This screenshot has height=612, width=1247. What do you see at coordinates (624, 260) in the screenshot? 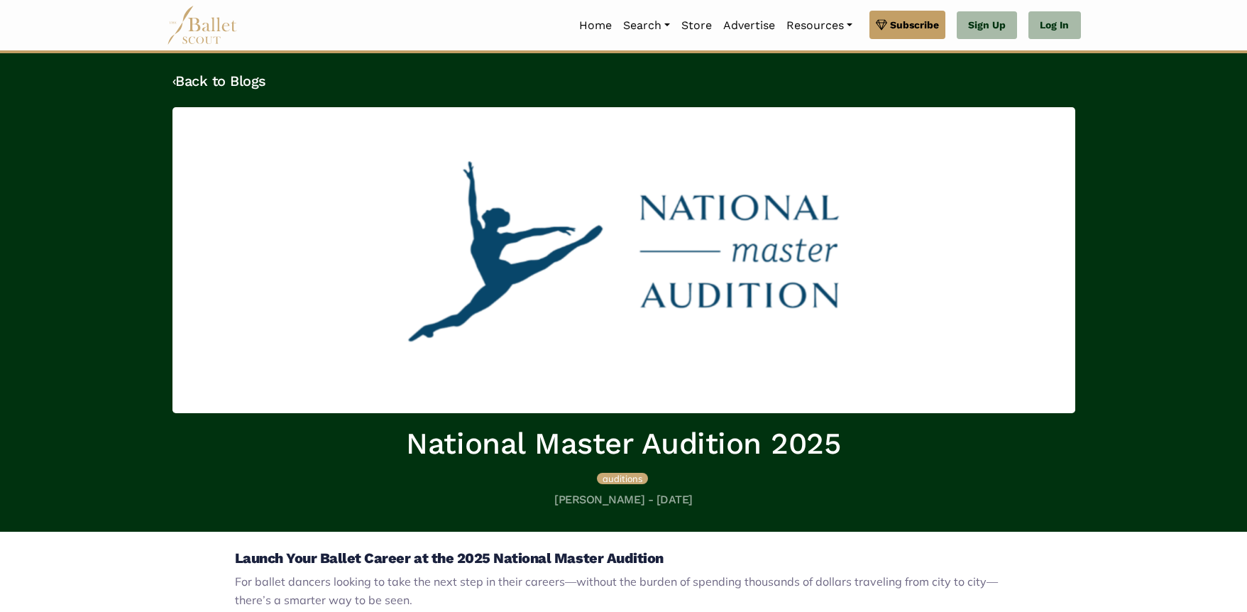
I see `img: header_image.img` at bounding box center [624, 260].